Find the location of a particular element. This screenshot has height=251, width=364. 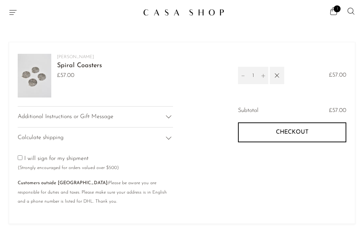

span: Subtotal is located at coordinates (248, 111).